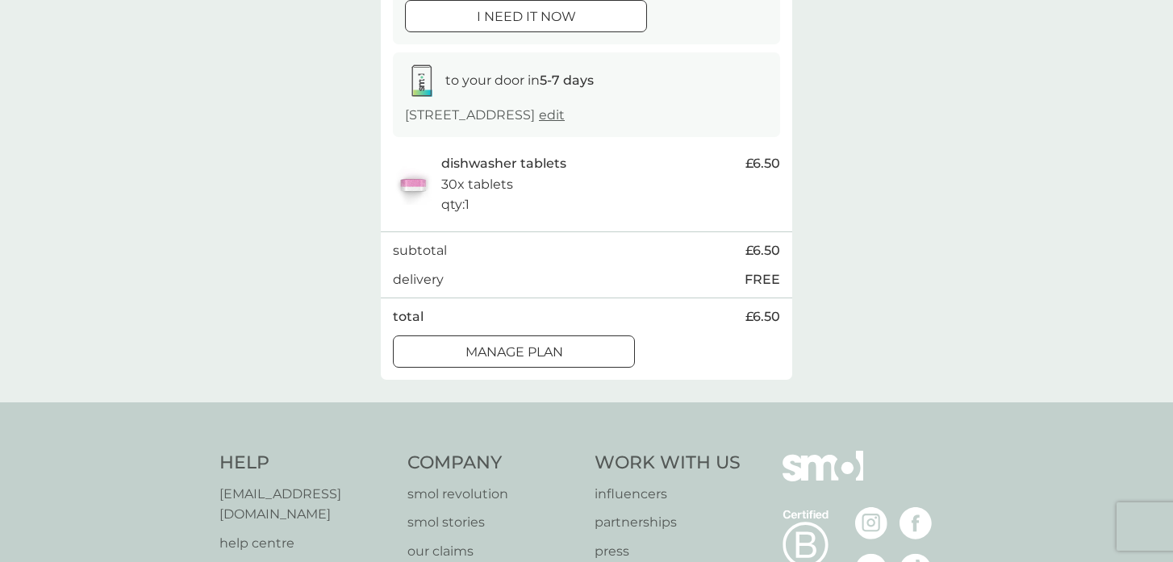  Describe the element at coordinates (305, 463) in the screenshot. I see `h4: Help` at that location.